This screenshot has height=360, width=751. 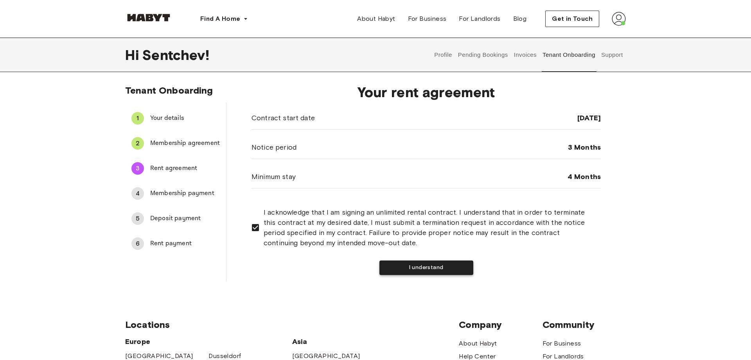 I want to click on div: 2Membership agreement, so click(x=176, y=143).